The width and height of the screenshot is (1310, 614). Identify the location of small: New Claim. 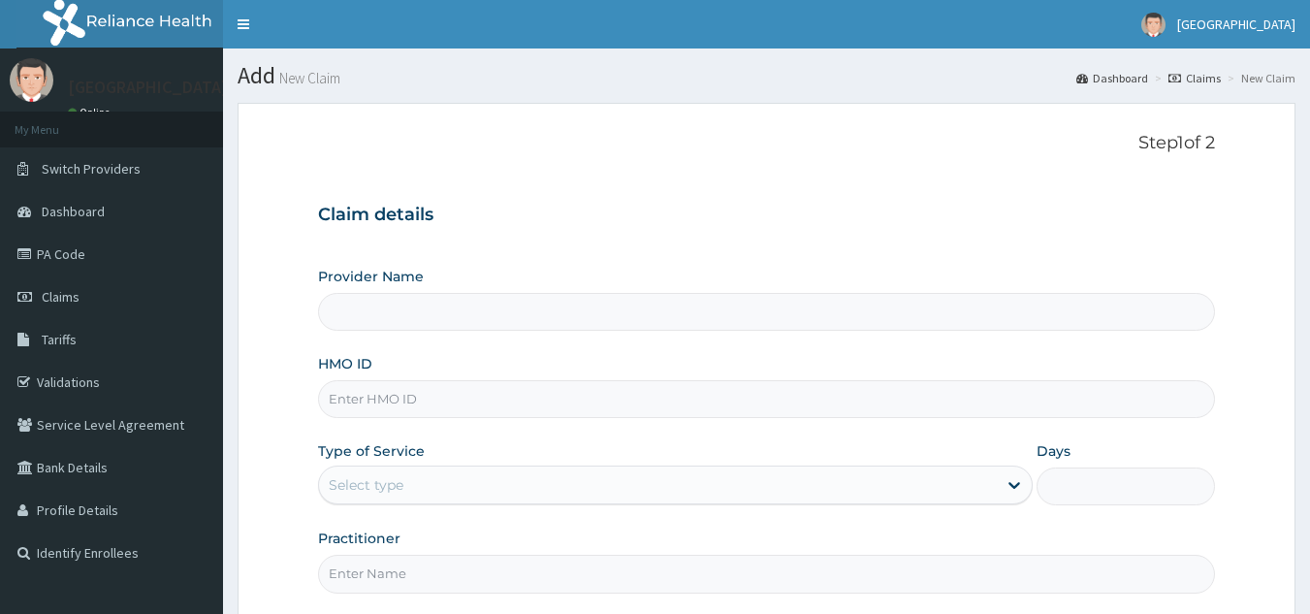
(307, 78).